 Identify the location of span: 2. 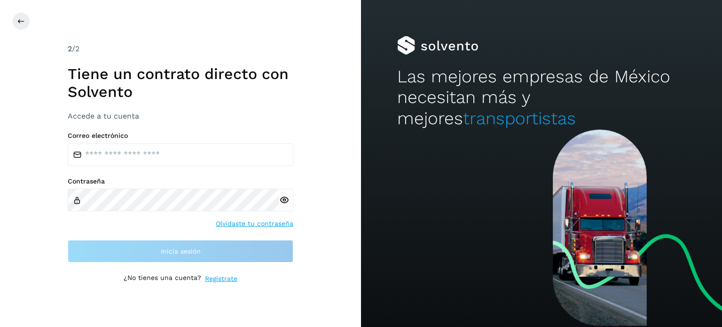
(70, 48).